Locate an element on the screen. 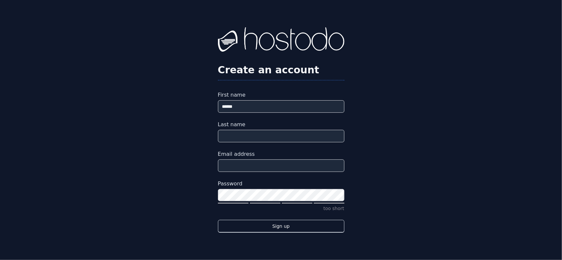 This screenshot has height=260, width=562. button: Sign up is located at coordinates (281, 226).